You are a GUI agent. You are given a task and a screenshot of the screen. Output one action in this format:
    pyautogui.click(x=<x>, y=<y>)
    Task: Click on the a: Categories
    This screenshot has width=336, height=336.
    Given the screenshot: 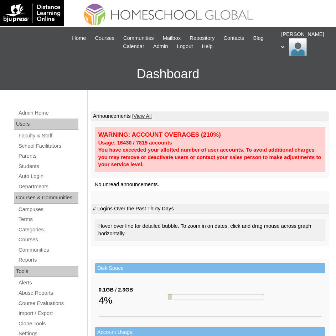 What is the action you would take?
    pyautogui.click(x=48, y=230)
    